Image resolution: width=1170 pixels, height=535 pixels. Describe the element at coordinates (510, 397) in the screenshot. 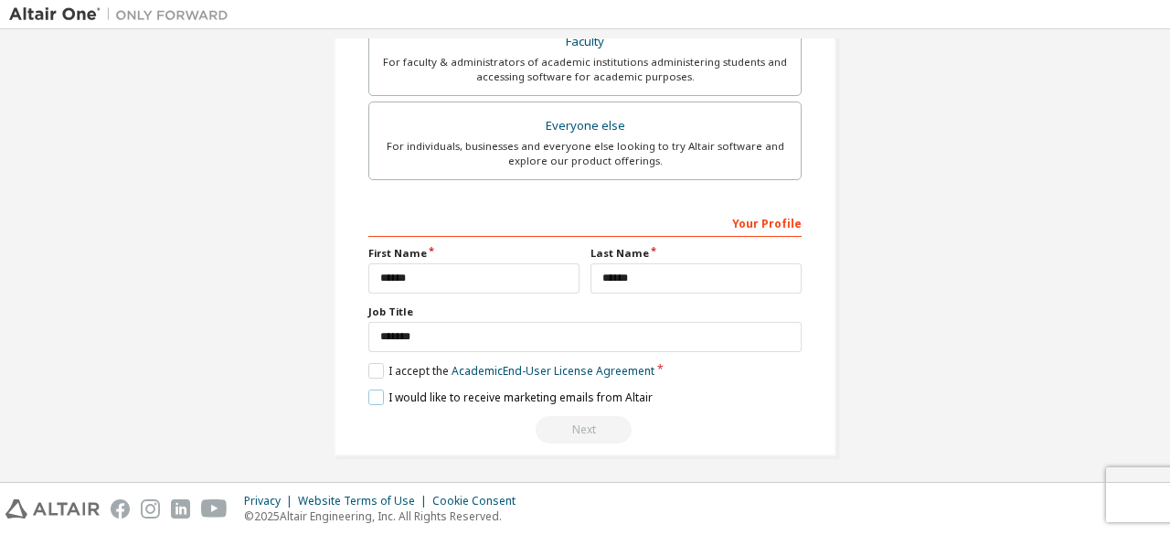

I see `label: I would like to receive marketing emails from Altair` at that location.